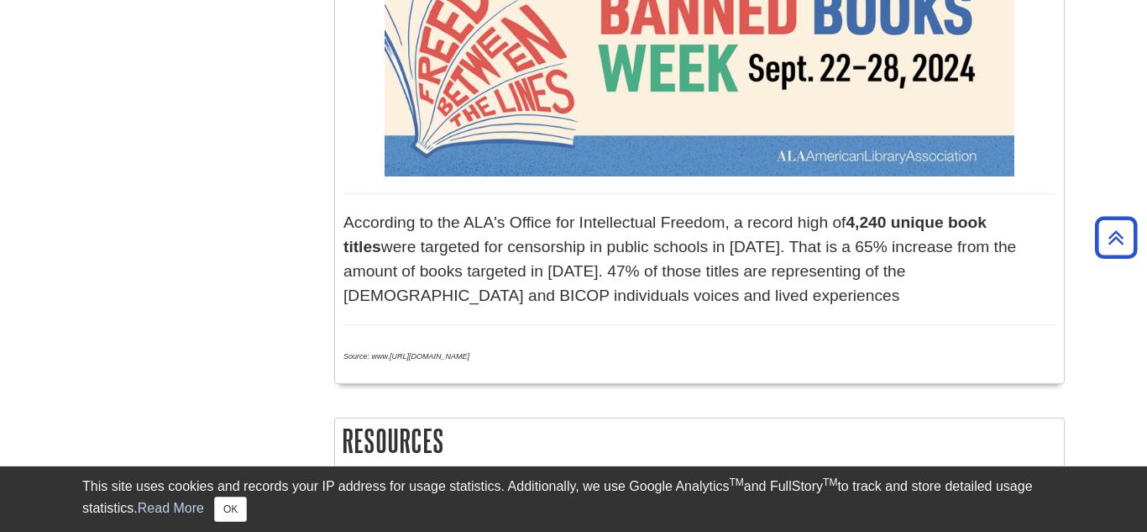 The width and height of the screenshot is (1147, 532). Describe the element at coordinates (170, 507) in the screenshot. I see `a: Read More` at that location.